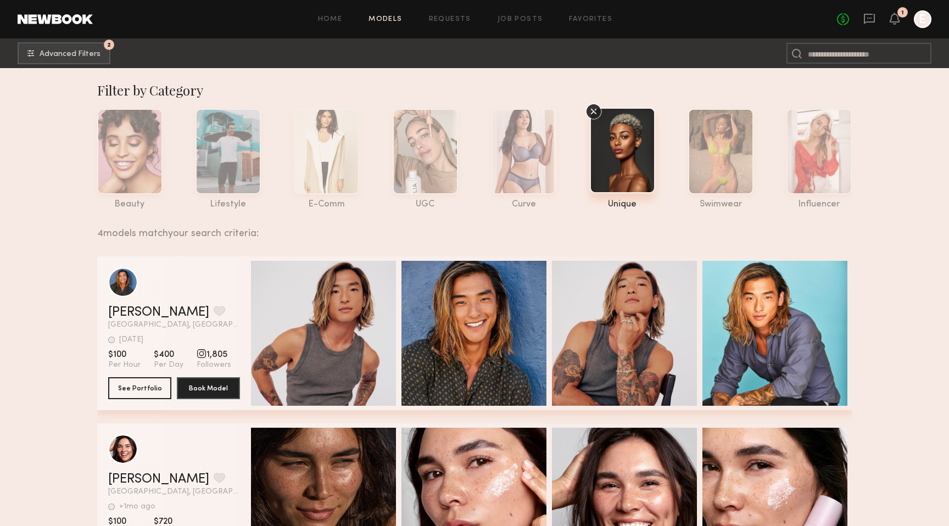 The height and width of the screenshot is (526, 949). What do you see at coordinates (470, 227) in the screenshot?
I see `div: 4 models match your search criteria:` at bounding box center [470, 227].